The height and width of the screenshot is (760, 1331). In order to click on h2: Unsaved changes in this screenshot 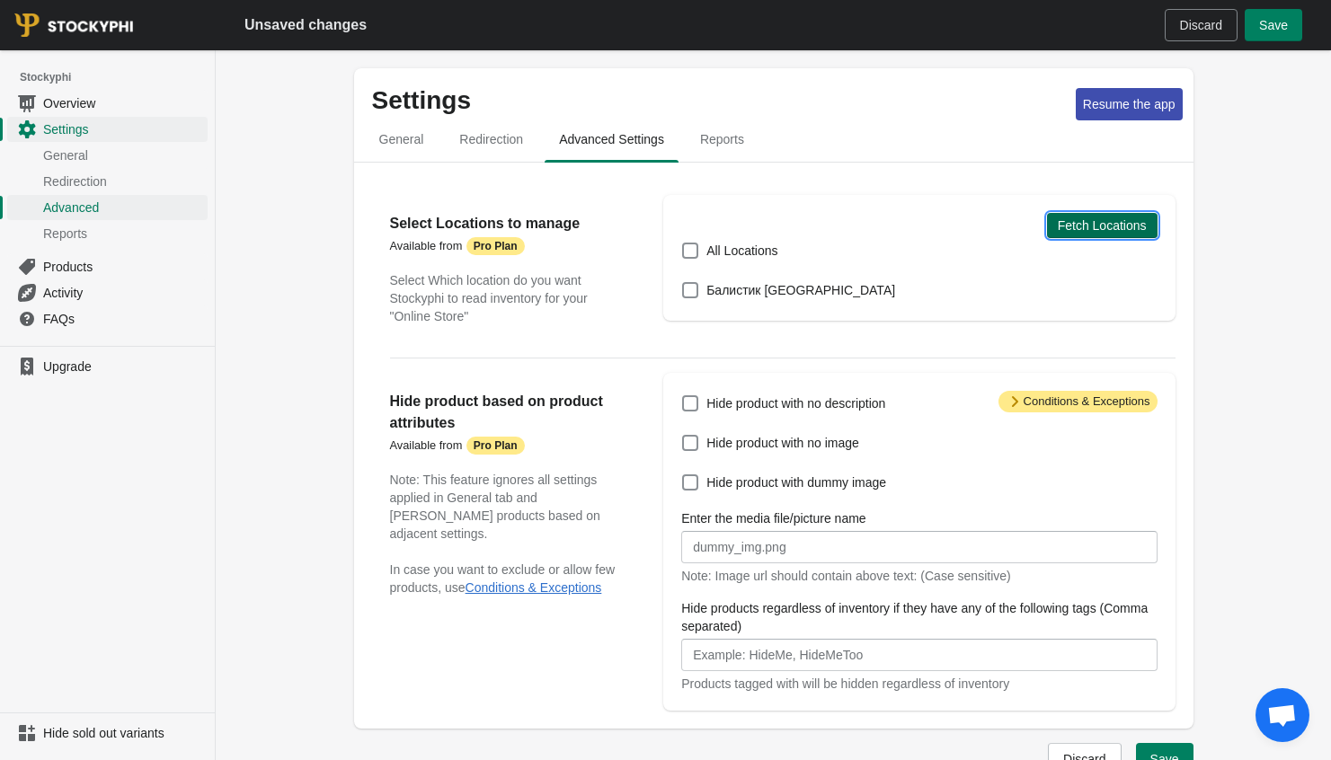, I will do `click(306, 25)`.